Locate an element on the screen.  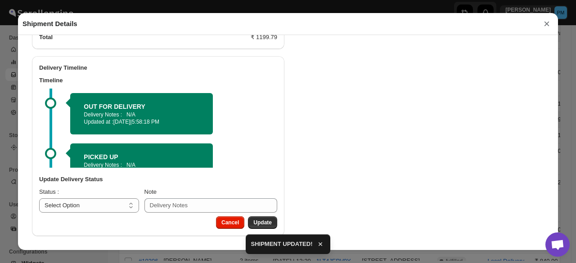
span: Note is located at coordinates (150, 192).